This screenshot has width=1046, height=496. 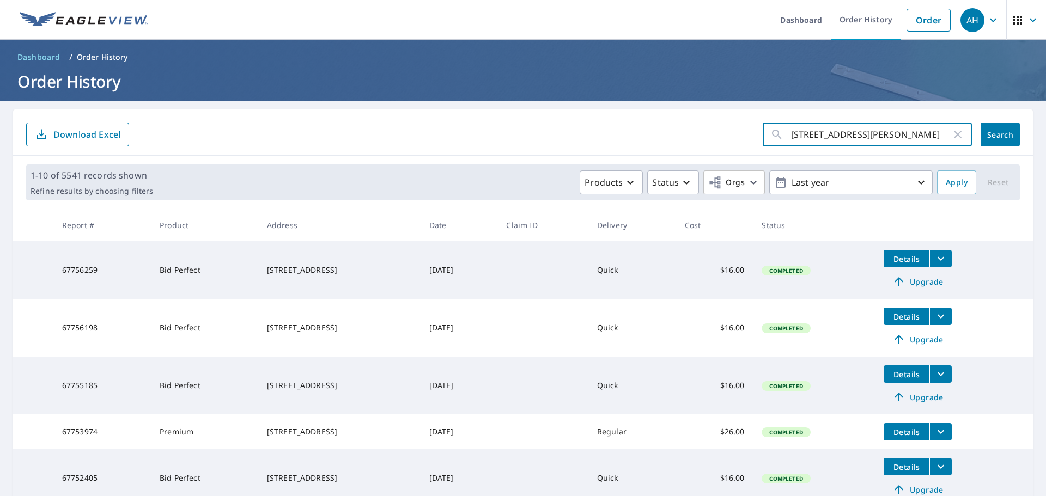 I want to click on th: Claim ID, so click(x=543, y=225).